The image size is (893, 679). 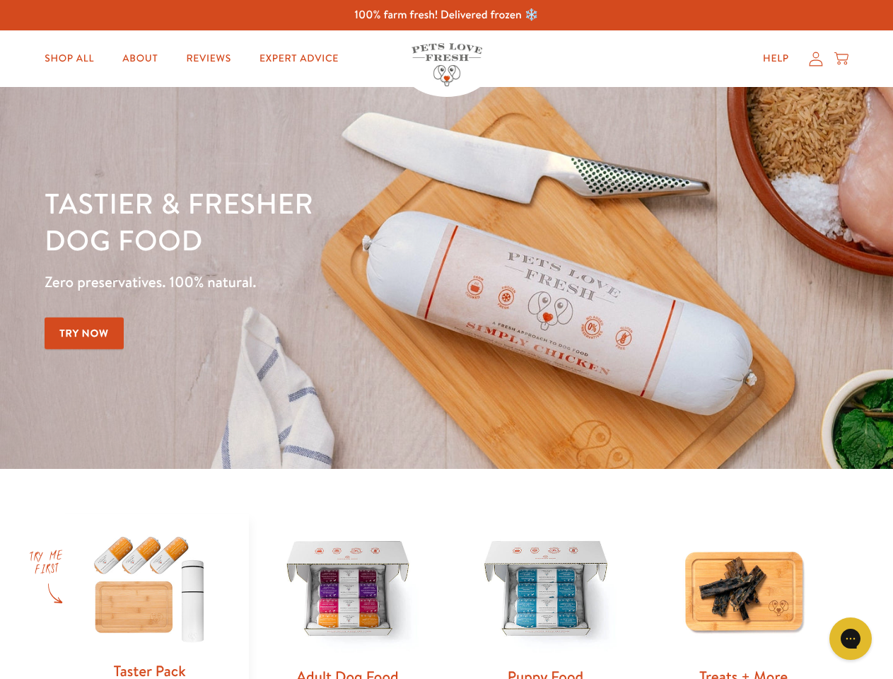 I want to click on a: About, so click(x=140, y=59).